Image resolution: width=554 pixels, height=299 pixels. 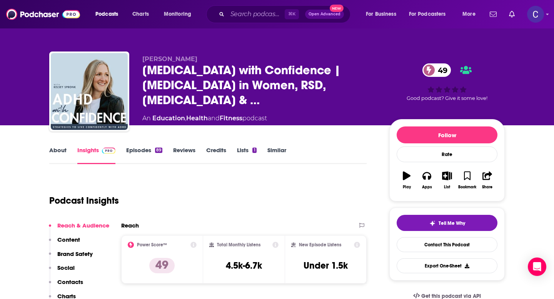 What do you see at coordinates (488, 180) in the screenshot?
I see `button: Share` at bounding box center [488, 180].